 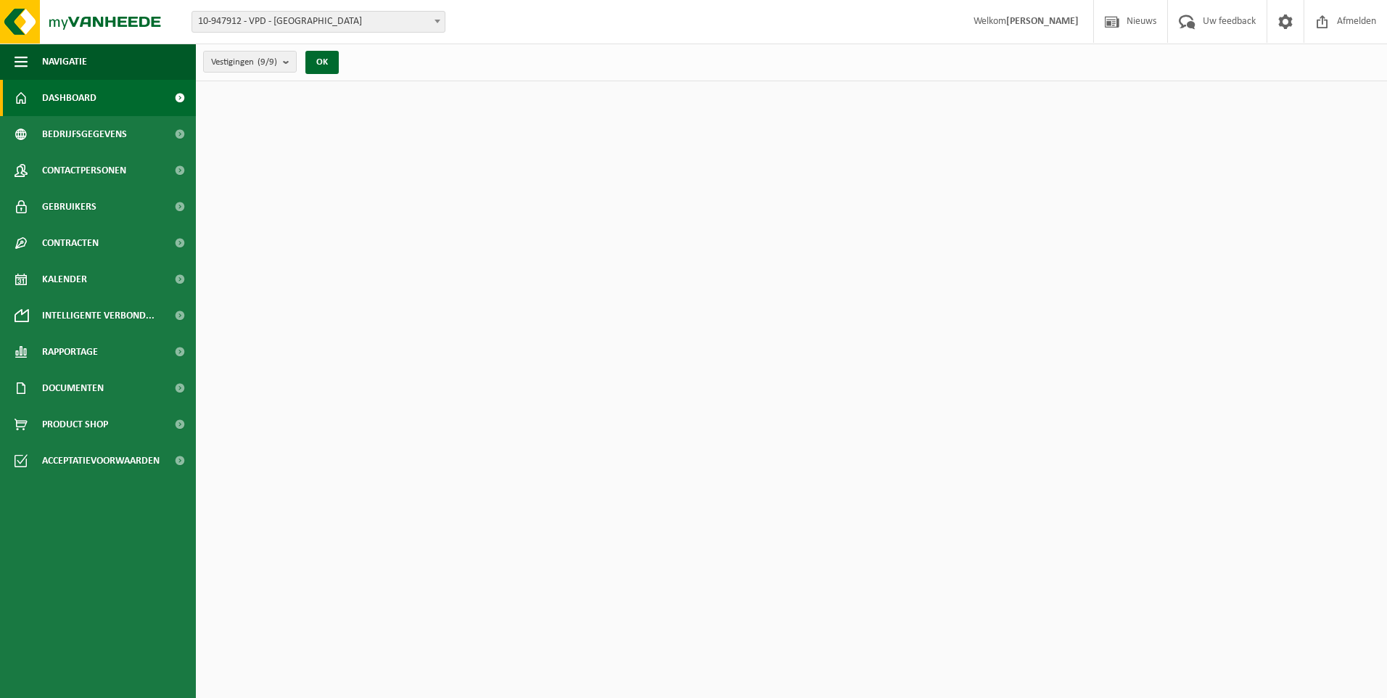 I want to click on count: (9/9), so click(x=267, y=62).